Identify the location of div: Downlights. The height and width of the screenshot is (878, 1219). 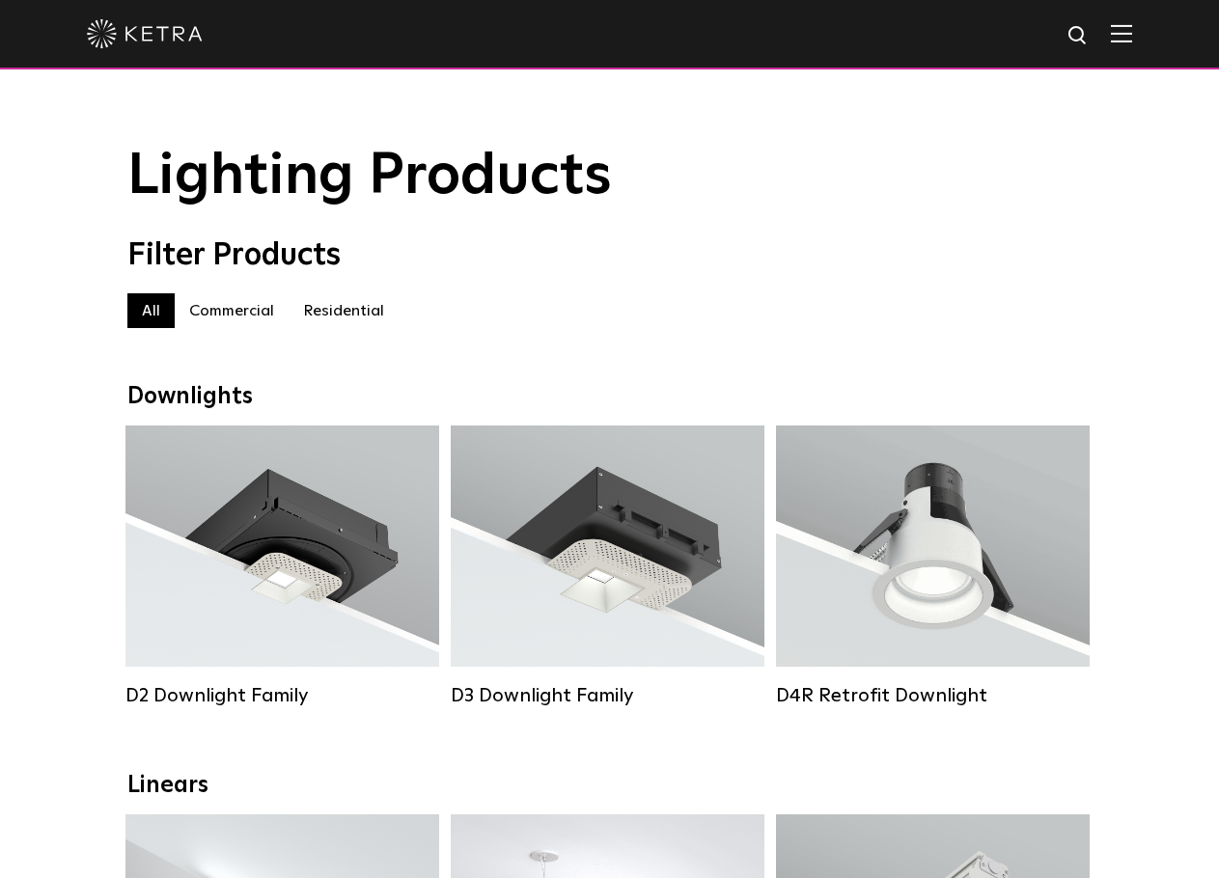
(610, 397).